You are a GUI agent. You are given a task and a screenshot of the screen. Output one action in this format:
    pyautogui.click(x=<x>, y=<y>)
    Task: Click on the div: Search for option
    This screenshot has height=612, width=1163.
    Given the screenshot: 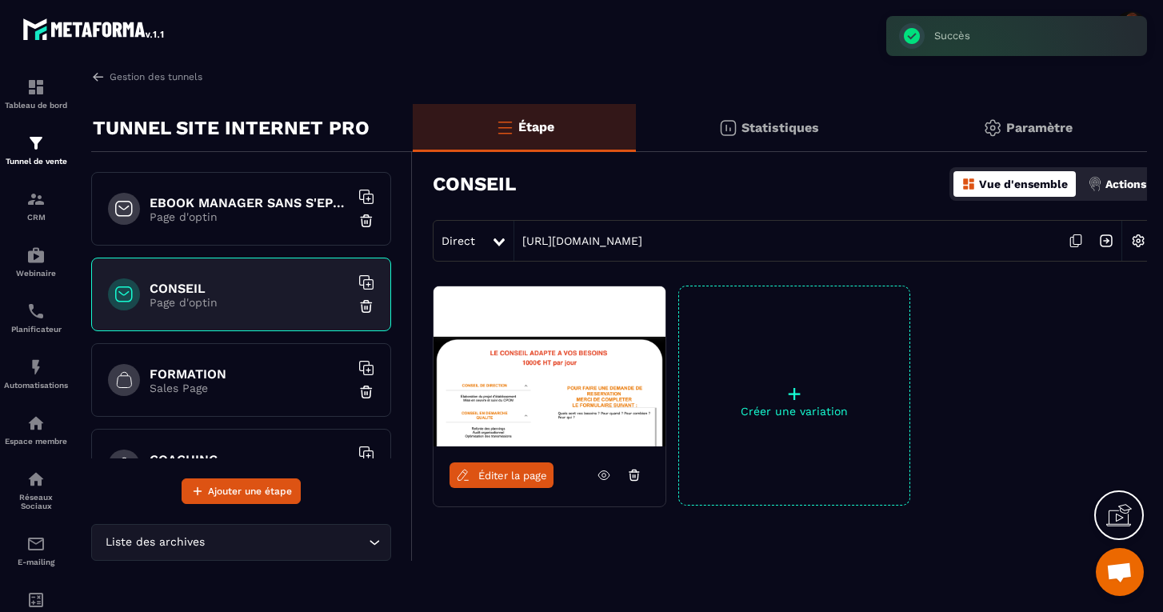 What is the action you would take?
    pyautogui.click(x=241, y=542)
    